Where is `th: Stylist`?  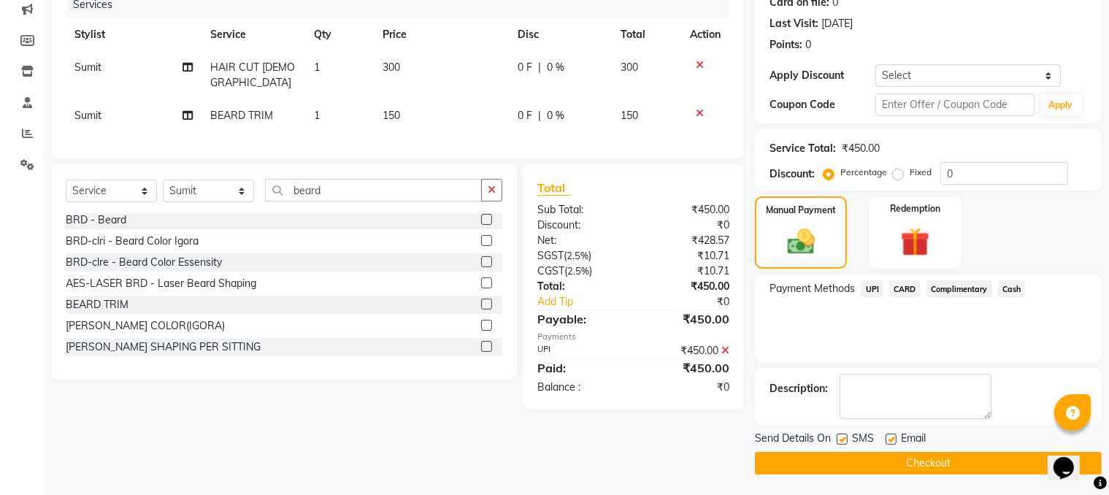
th: Stylist is located at coordinates (134, 34).